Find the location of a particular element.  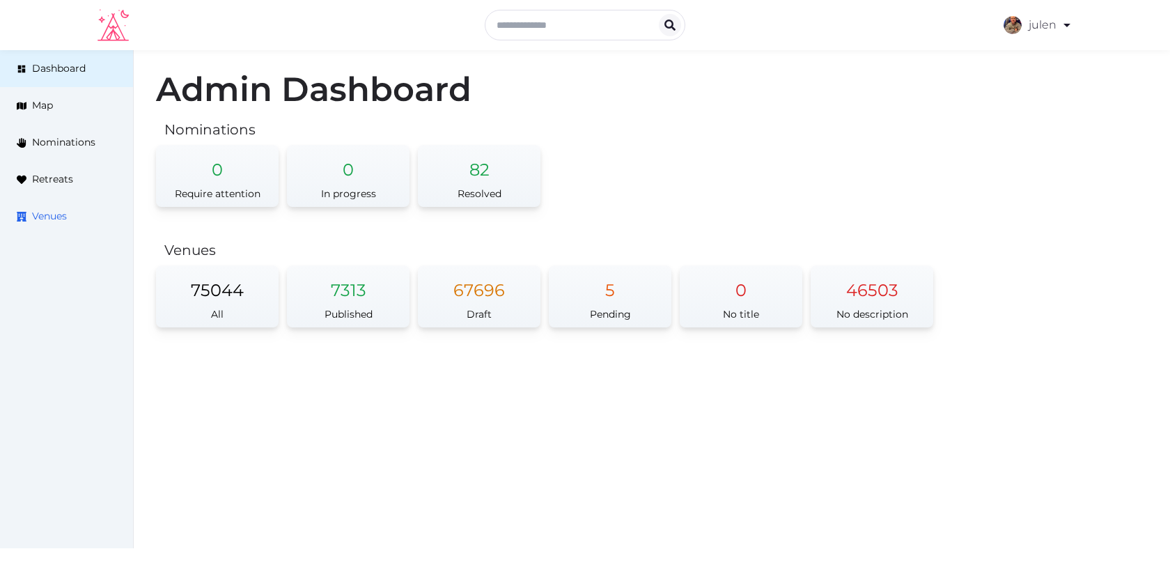

div: 7313 is located at coordinates (348, 284).